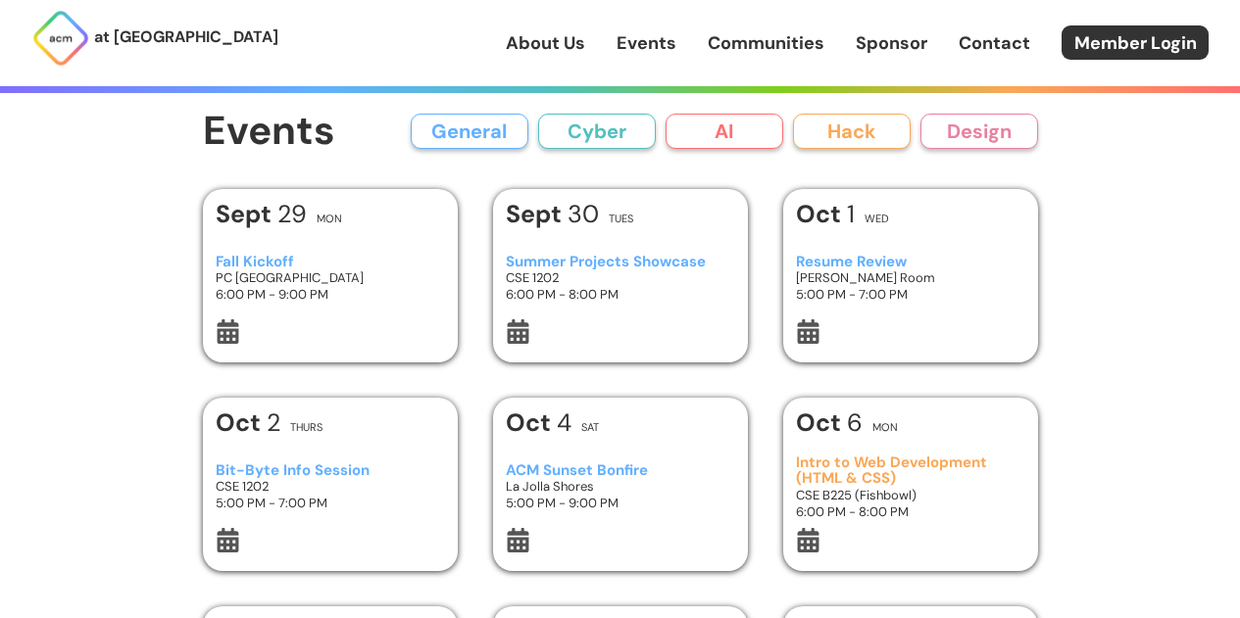 Image resolution: width=1240 pixels, height=618 pixels. What do you see at coordinates (590, 427) in the screenshot?
I see `h2: Sat` at bounding box center [590, 427].